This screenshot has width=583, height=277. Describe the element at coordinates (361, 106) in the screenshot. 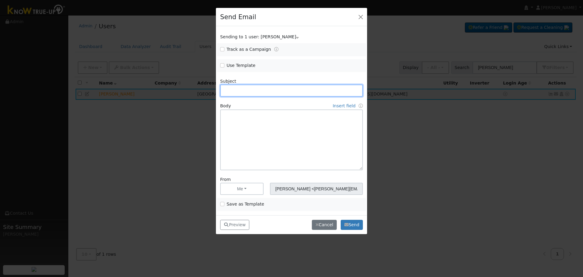

I see `a: Fields` at that location.